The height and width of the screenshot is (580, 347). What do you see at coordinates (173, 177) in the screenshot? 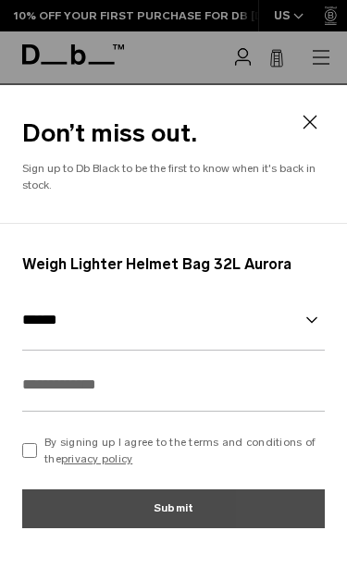
I see `p: Sign up to Db Black to be the first to know when it's back in stock.` at bounding box center [173, 177].